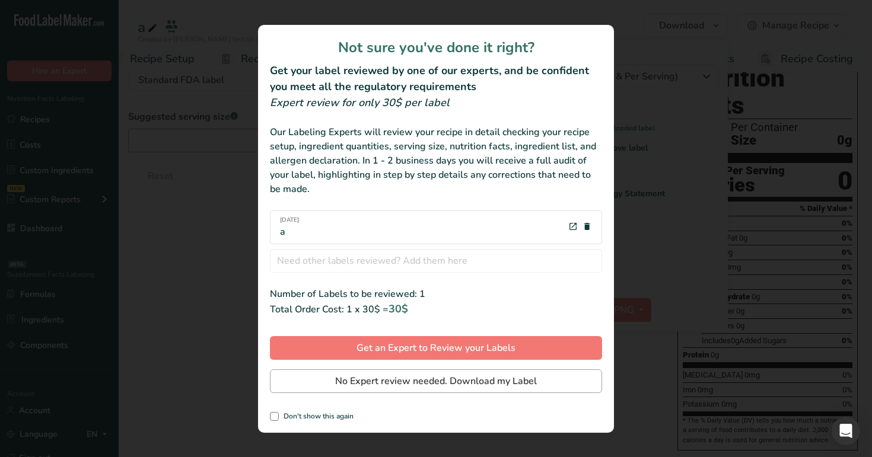 The image size is (872, 457). I want to click on span: 30$, so click(398, 309).